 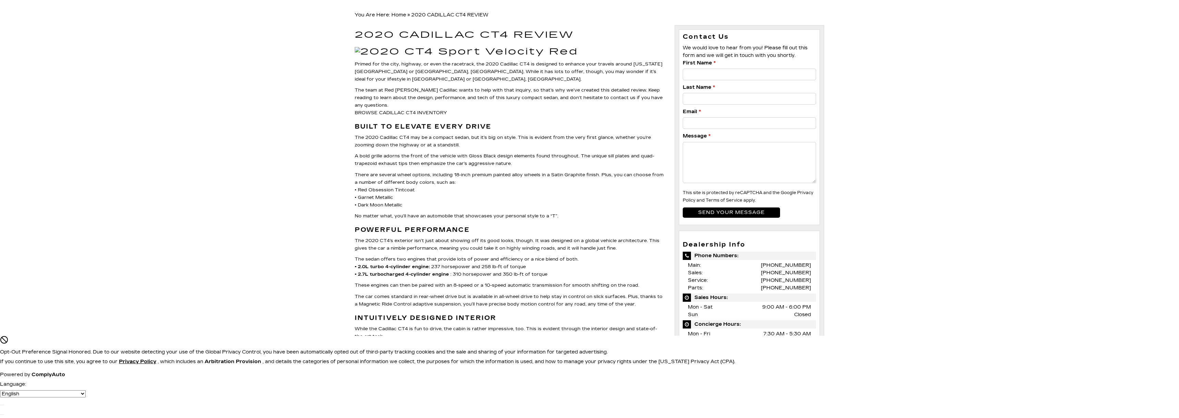 What do you see at coordinates (450, 15) in the screenshot?
I see `span: 2020 CADILLAC CT4 REVIEW` at bounding box center [450, 15].